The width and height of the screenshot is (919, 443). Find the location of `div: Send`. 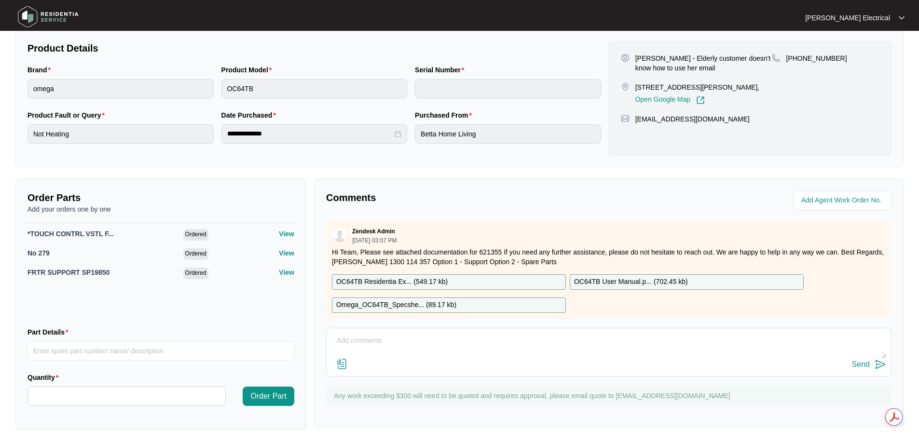

div: Send is located at coordinates (861, 365).